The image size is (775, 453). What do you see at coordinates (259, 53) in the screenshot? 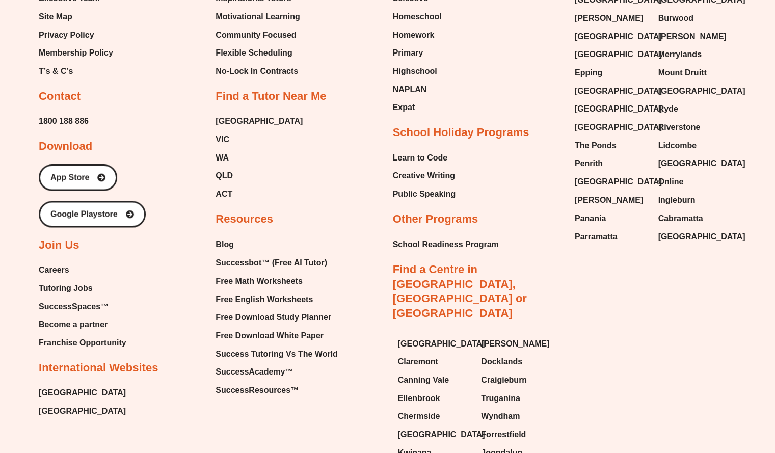
I see `a: Flexible Scheduling` at bounding box center [259, 53].